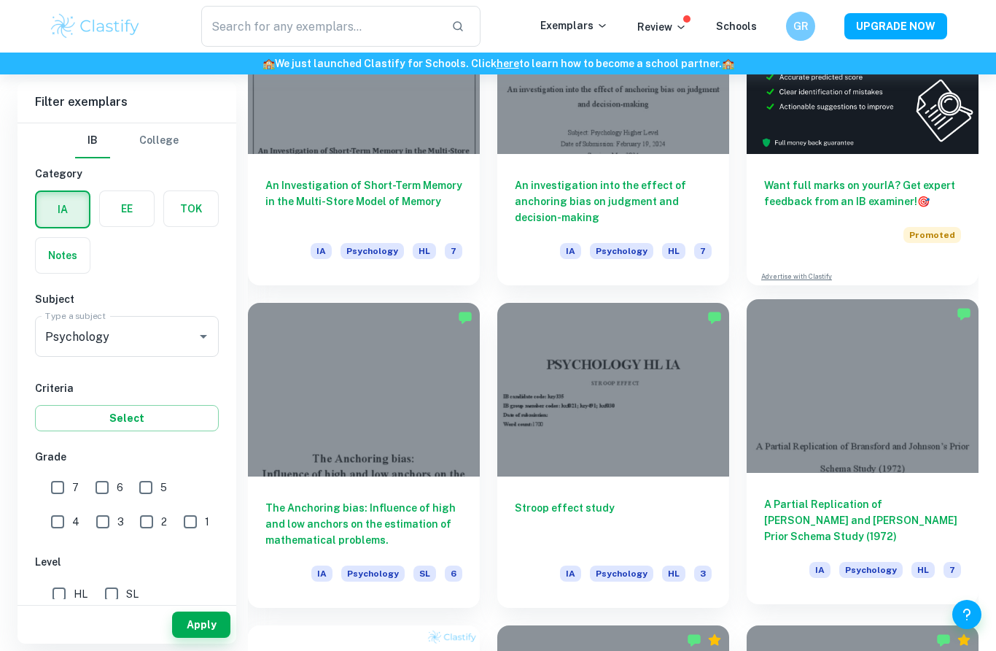 The image size is (996, 651). What do you see at coordinates (662, 27) in the screenshot?
I see `p: Review` at bounding box center [662, 27].